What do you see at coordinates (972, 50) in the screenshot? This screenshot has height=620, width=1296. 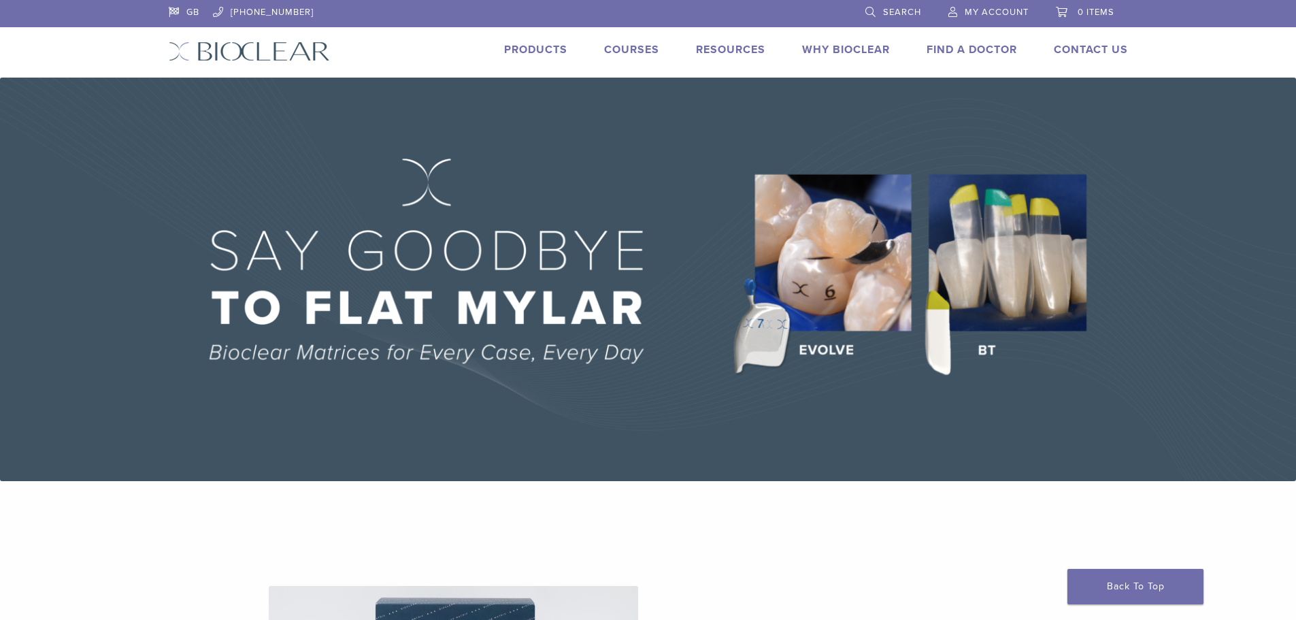 I see `a: Find A Doctor` at bounding box center [972, 50].